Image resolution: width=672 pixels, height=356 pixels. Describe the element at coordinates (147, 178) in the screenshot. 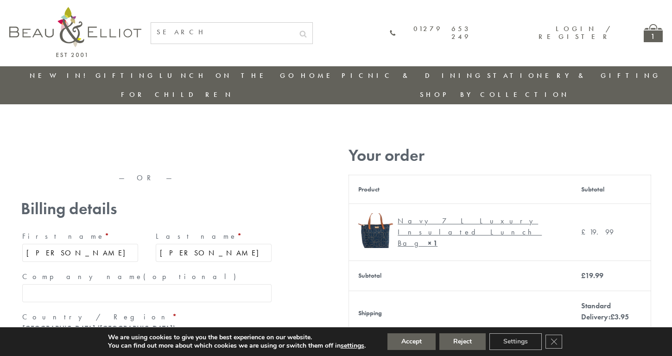

I see `p: — OR —` at that location.